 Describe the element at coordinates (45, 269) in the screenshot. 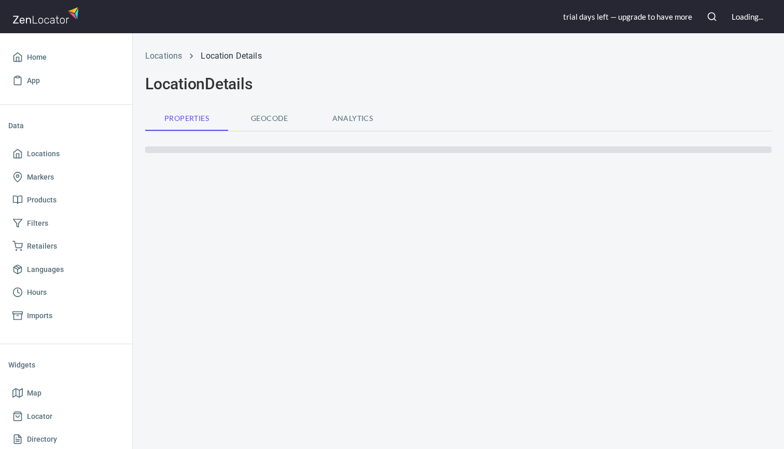

I see `span: Languages` at that location.